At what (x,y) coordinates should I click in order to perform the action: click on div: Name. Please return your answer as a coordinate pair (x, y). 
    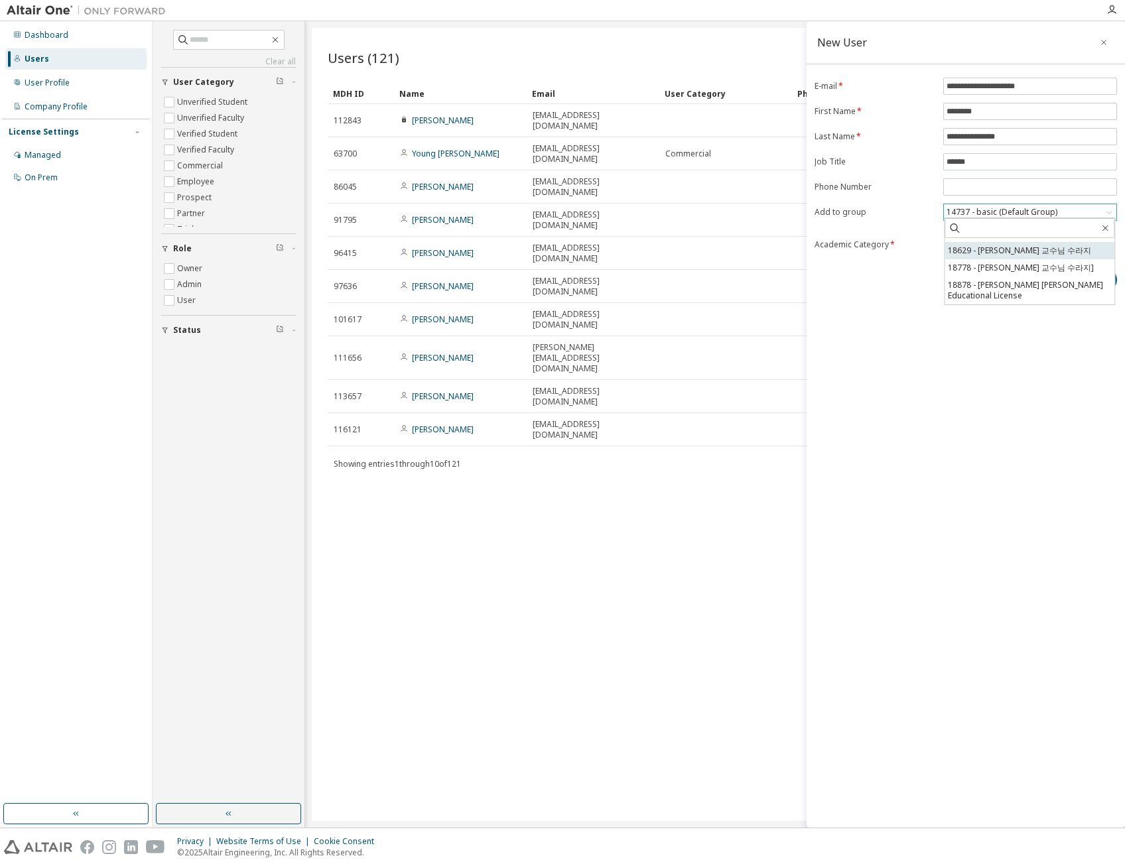
    Looking at the image, I should click on (460, 94).